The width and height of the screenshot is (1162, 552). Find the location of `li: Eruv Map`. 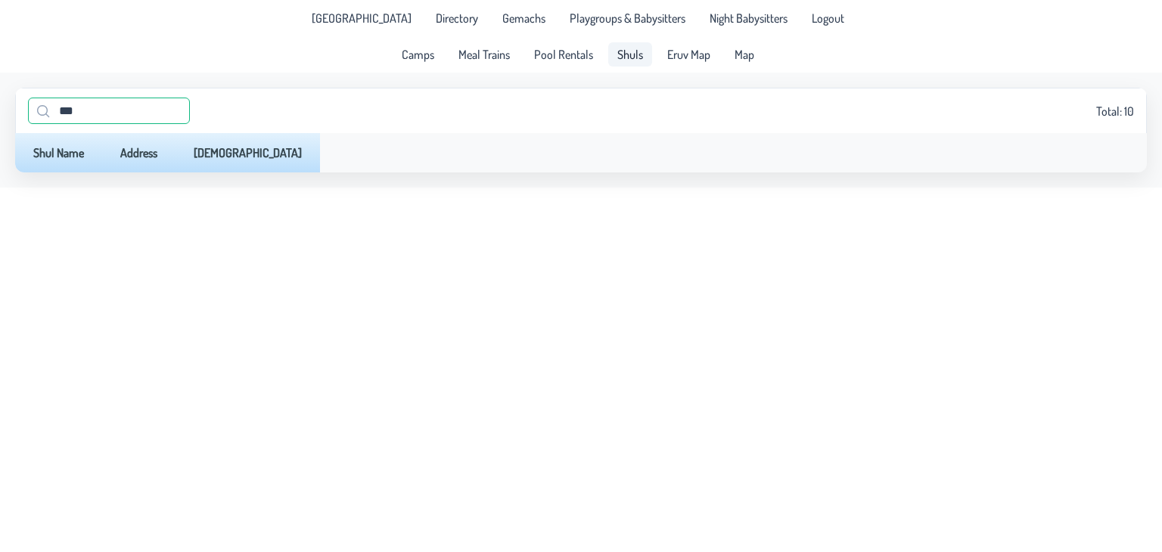

li: Eruv Map is located at coordinates (688, 54).